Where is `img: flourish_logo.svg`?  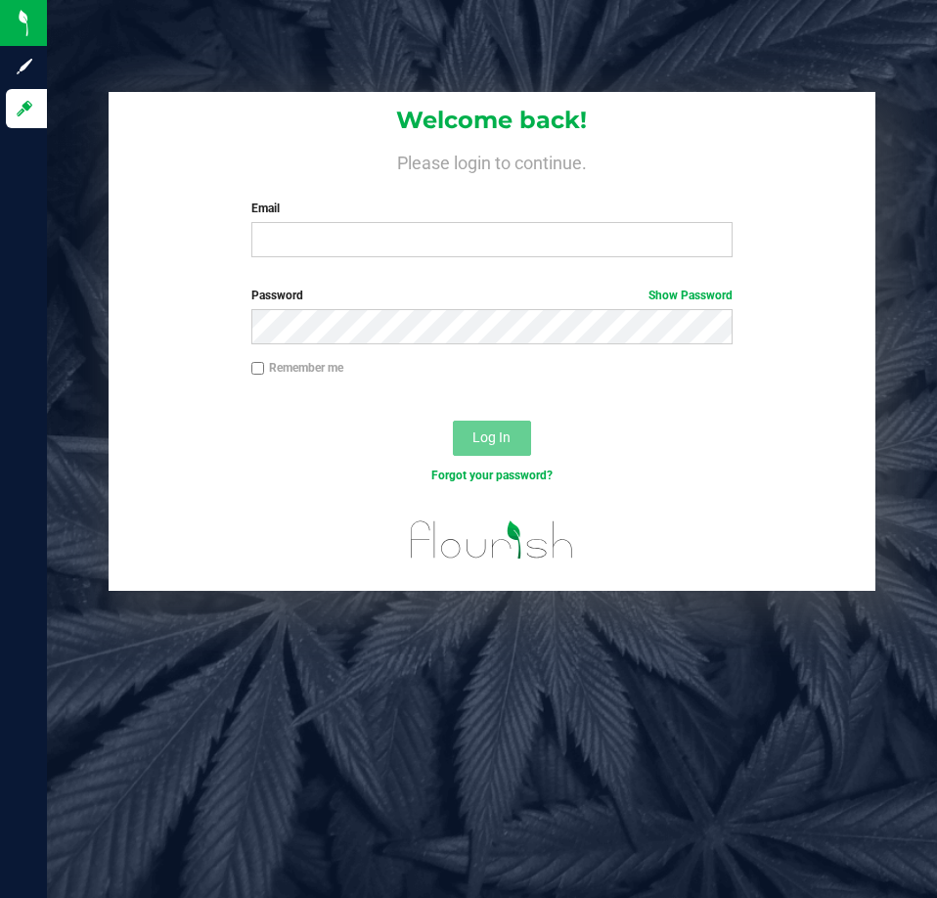 img: flourish_logo.svg is located at coordinates (492, 540).